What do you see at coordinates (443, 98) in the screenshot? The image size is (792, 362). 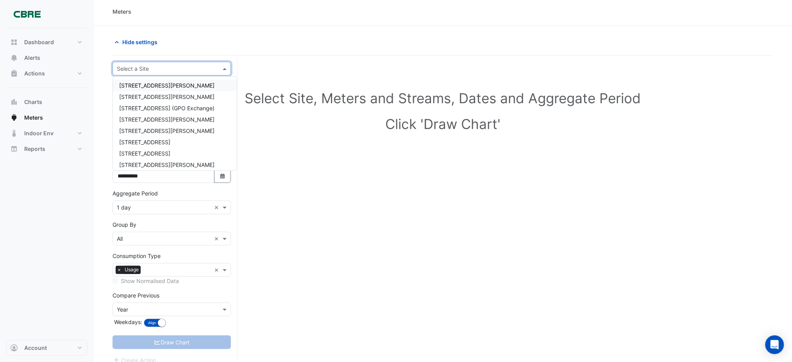 I see `h1: Select Site, Meters and Streams, Dates and Aggregate Period` at bounding box center [443, 98].